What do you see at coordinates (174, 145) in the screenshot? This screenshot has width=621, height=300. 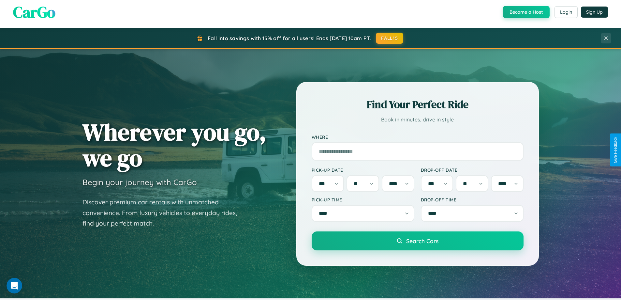 I see `h1: Wherever you go, we go` at bounding box center [174, 145].